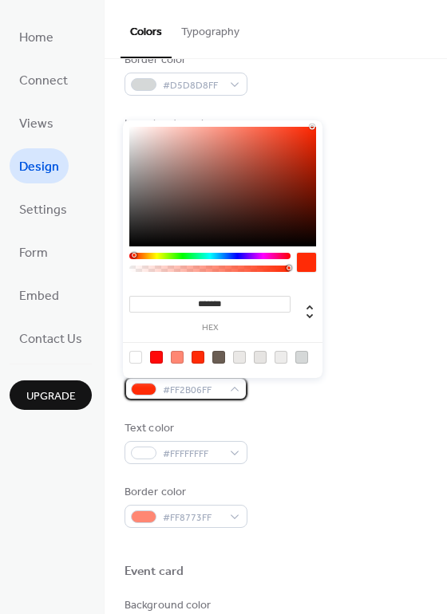  I want to click on span: Embed, so click(39, 297).